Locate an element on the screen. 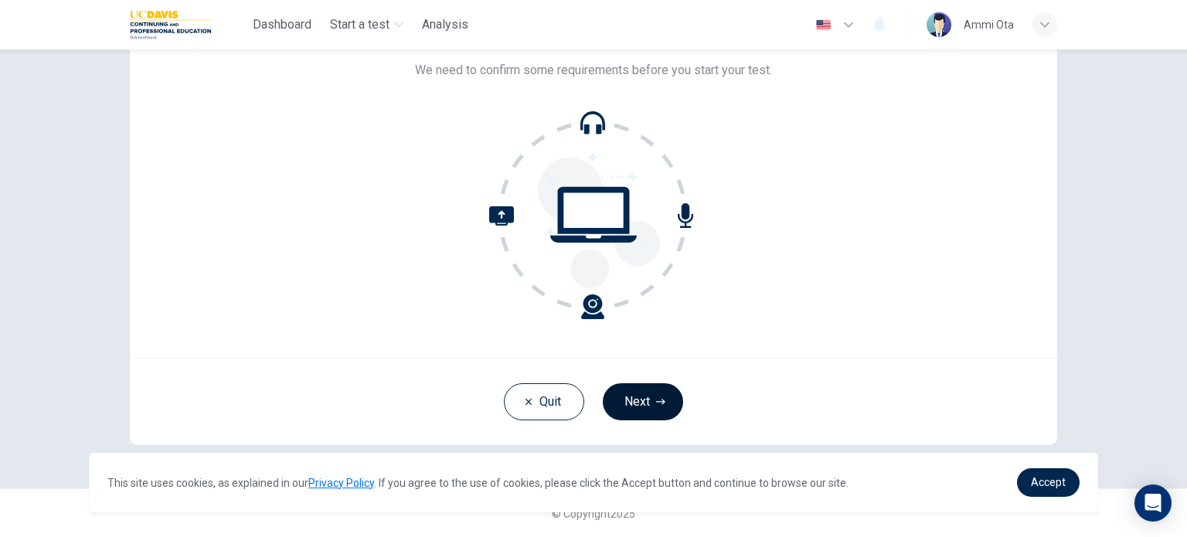 The width and height of the screenshot is (1187, 537). a: dismiss cookie message is located at coordinates (1048, 482).